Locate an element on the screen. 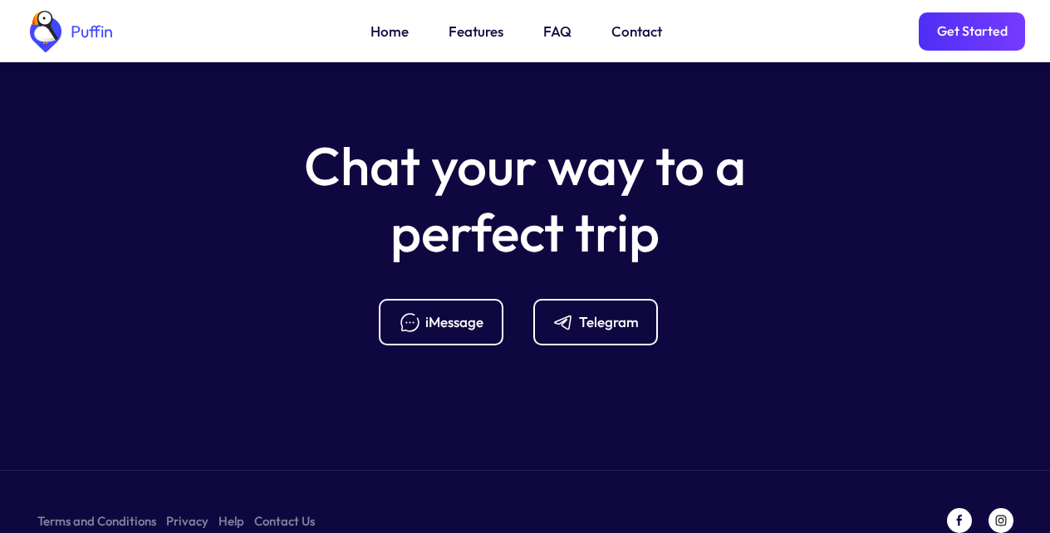  a: home is located at coordinates (69, 32).